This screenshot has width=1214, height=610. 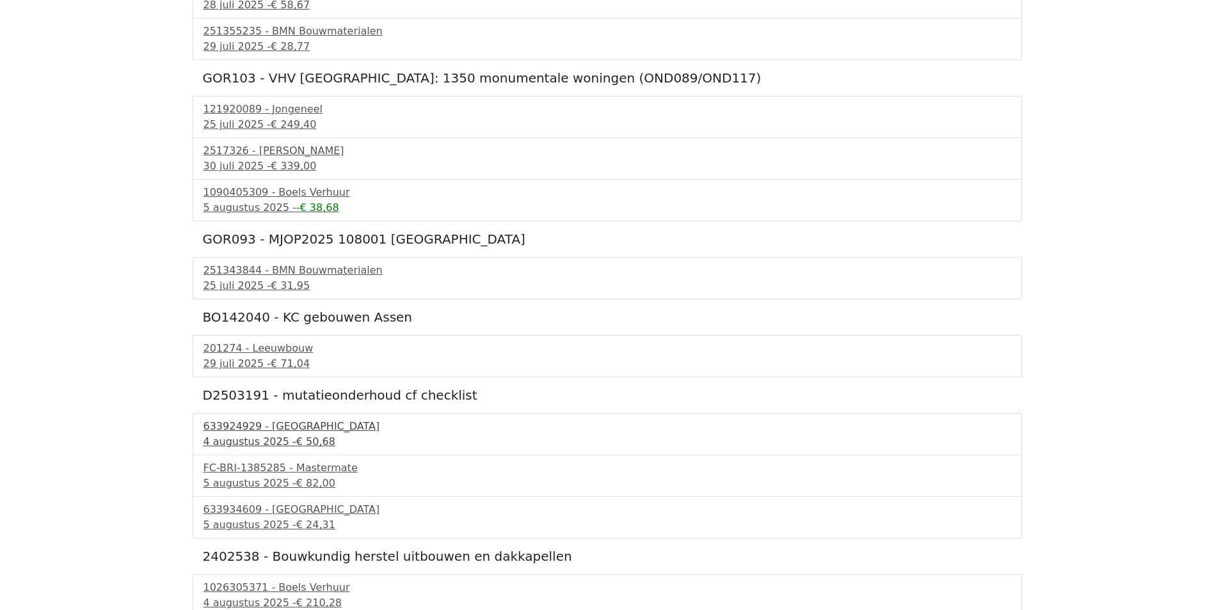 I want to click on span: € 31,95, so click(x=290, y=285).